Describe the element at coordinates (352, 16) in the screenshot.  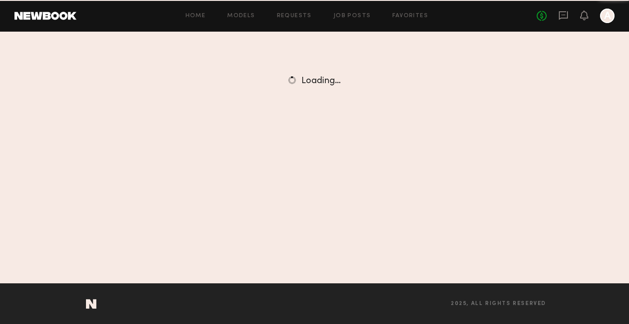
I see `a: Job Posts` at that location.